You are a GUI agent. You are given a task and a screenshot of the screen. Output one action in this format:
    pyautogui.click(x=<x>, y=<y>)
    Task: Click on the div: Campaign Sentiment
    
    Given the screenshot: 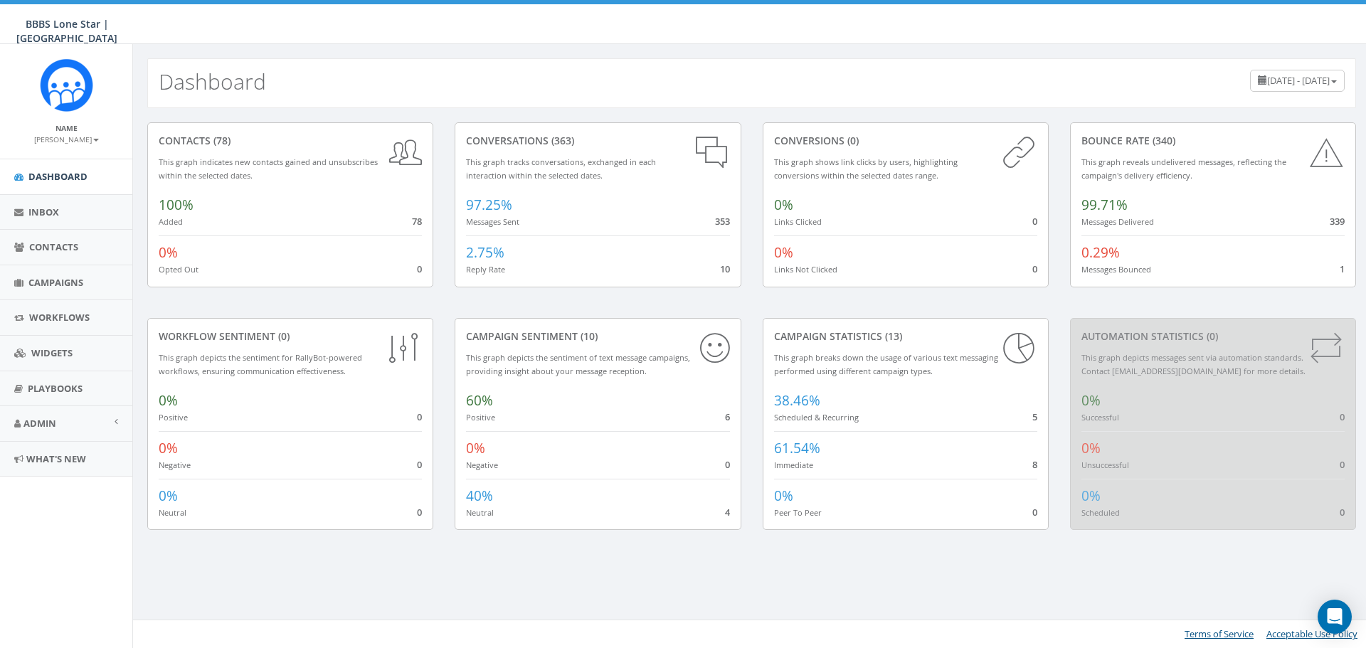 What is the action you would take?
    pyautogui.click(x=598, y=337)
    